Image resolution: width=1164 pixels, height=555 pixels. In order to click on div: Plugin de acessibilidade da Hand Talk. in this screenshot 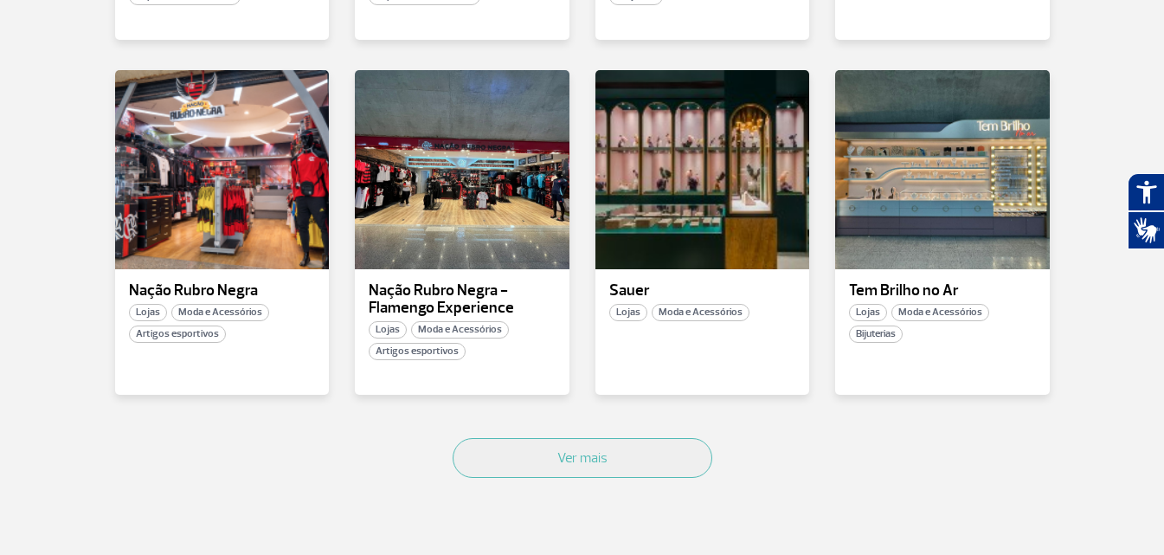, I will do `click(1146, 211)`.